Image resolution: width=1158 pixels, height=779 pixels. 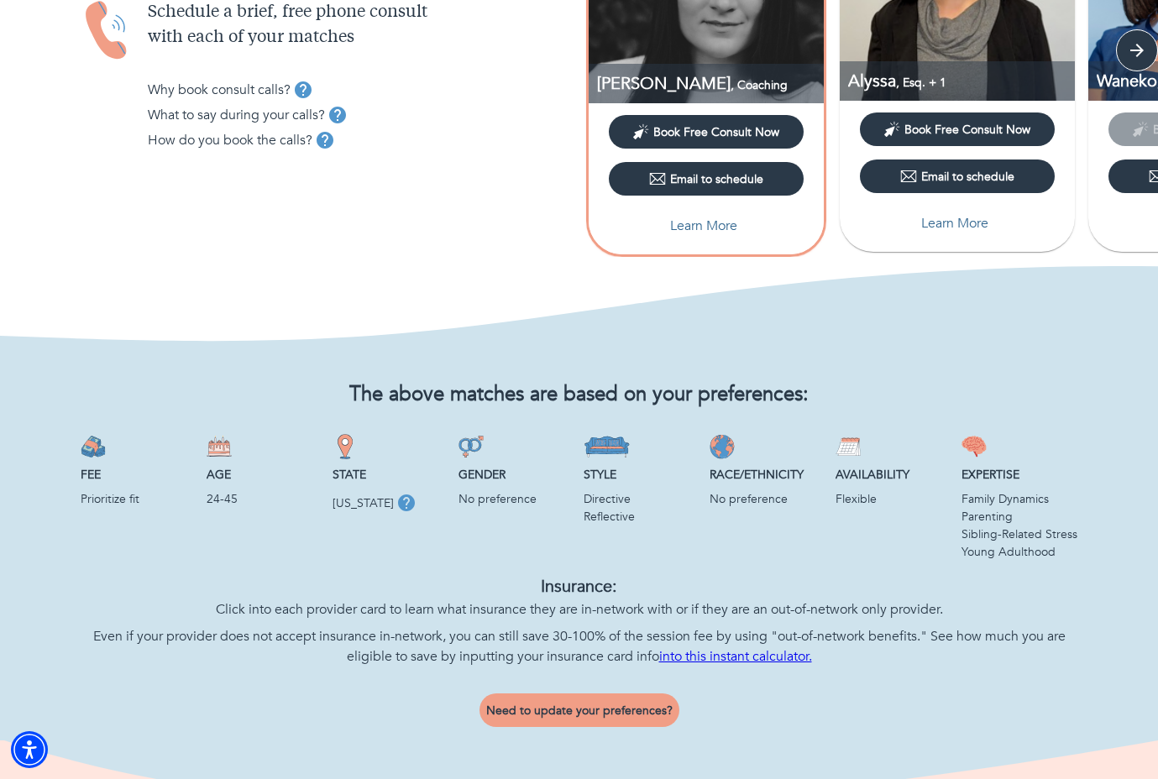 I want to click on p: Race/Ethnicity, so click(x=766, y=474).